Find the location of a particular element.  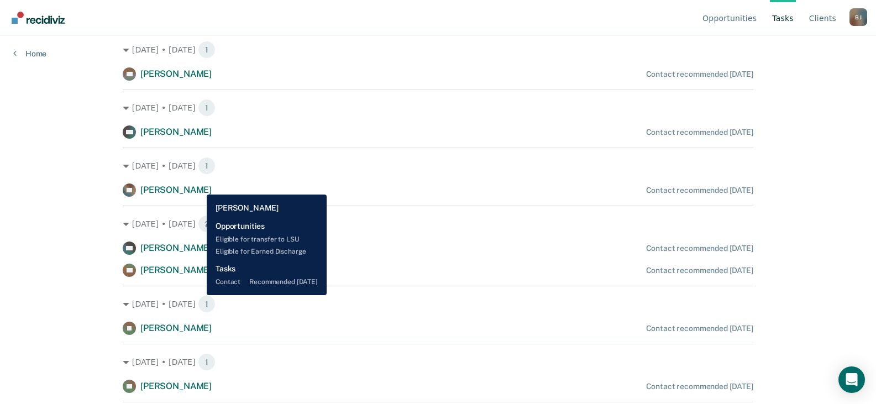

img: Recidiviz is located at coordinates (38, 18).